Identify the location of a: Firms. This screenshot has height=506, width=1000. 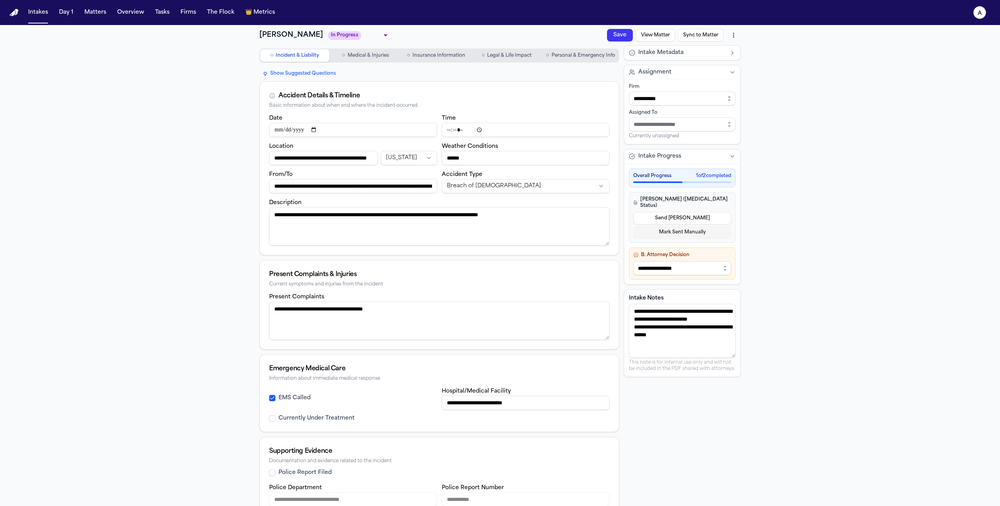
(188, 13).